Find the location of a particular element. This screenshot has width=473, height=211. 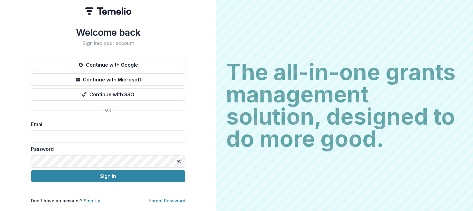

button: Continue with Microsoft is located at coordinates (108, 80).